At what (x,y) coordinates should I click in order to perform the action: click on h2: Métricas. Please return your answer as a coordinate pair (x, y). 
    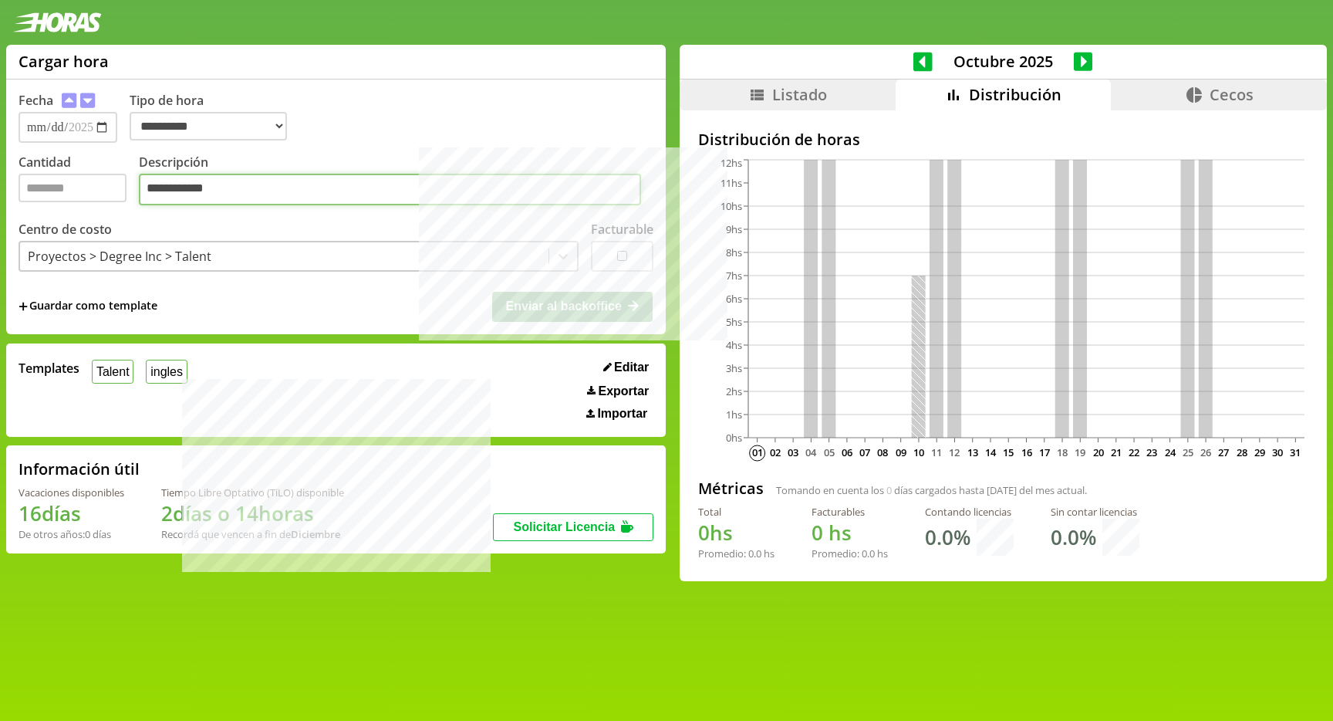
    Looking at the image, I should click on (731, 488).